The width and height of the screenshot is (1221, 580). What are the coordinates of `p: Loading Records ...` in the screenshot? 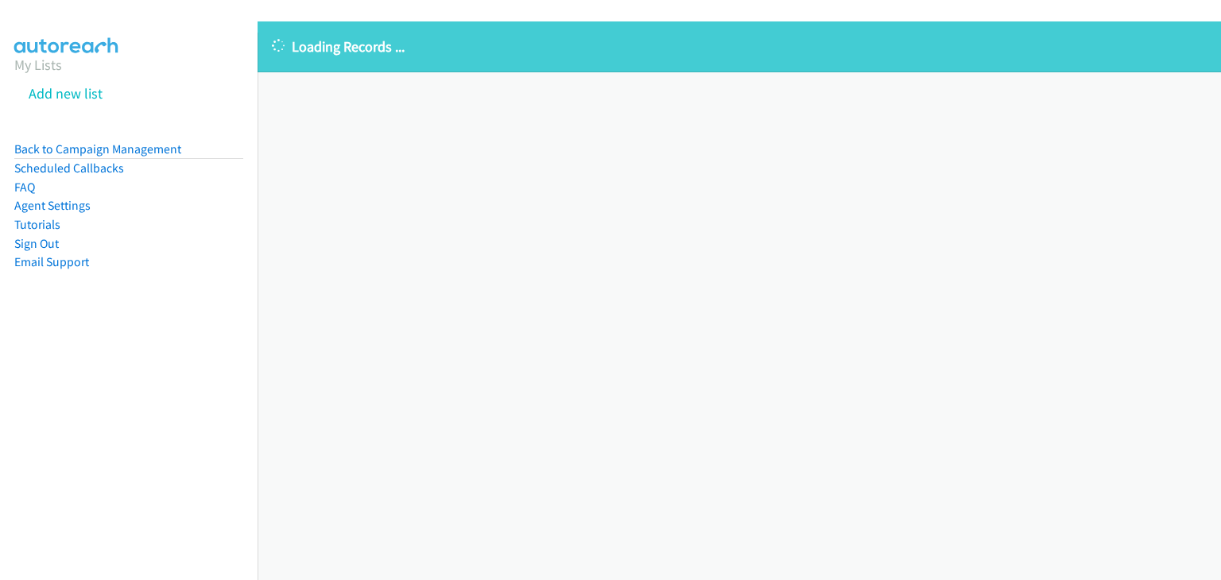 It's located at (739, 46).